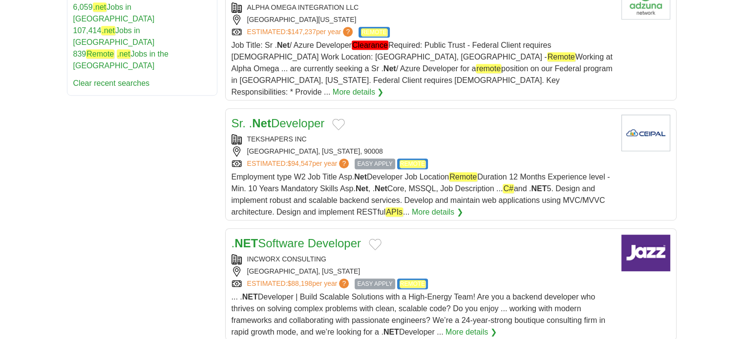 The width and height of the screenshot is (743, 339). Describe the element at coordinates (111, 83) in the screenshot. I see `a: Clear recent searches` at that location.